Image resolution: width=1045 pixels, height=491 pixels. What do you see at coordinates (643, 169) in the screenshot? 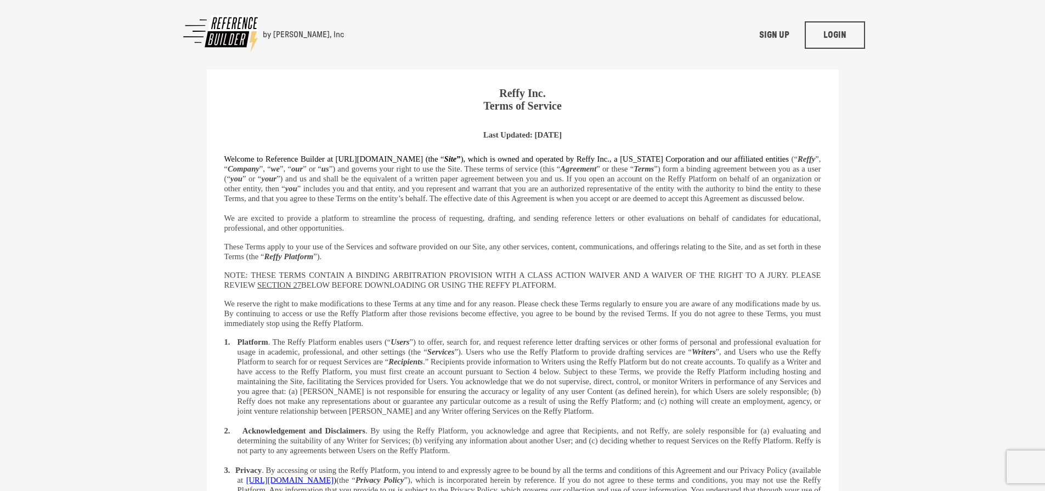
I see `i: Terms` at bounding box center [643, 169].